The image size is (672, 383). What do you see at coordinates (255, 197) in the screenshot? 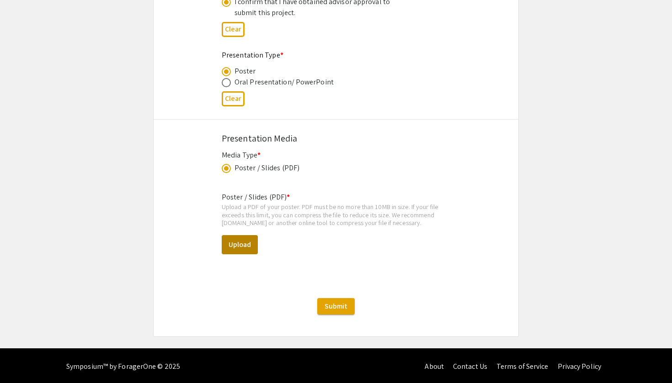
I see `mat-label: Poster / Slides (PDF)` at bounding box center [255, 197].